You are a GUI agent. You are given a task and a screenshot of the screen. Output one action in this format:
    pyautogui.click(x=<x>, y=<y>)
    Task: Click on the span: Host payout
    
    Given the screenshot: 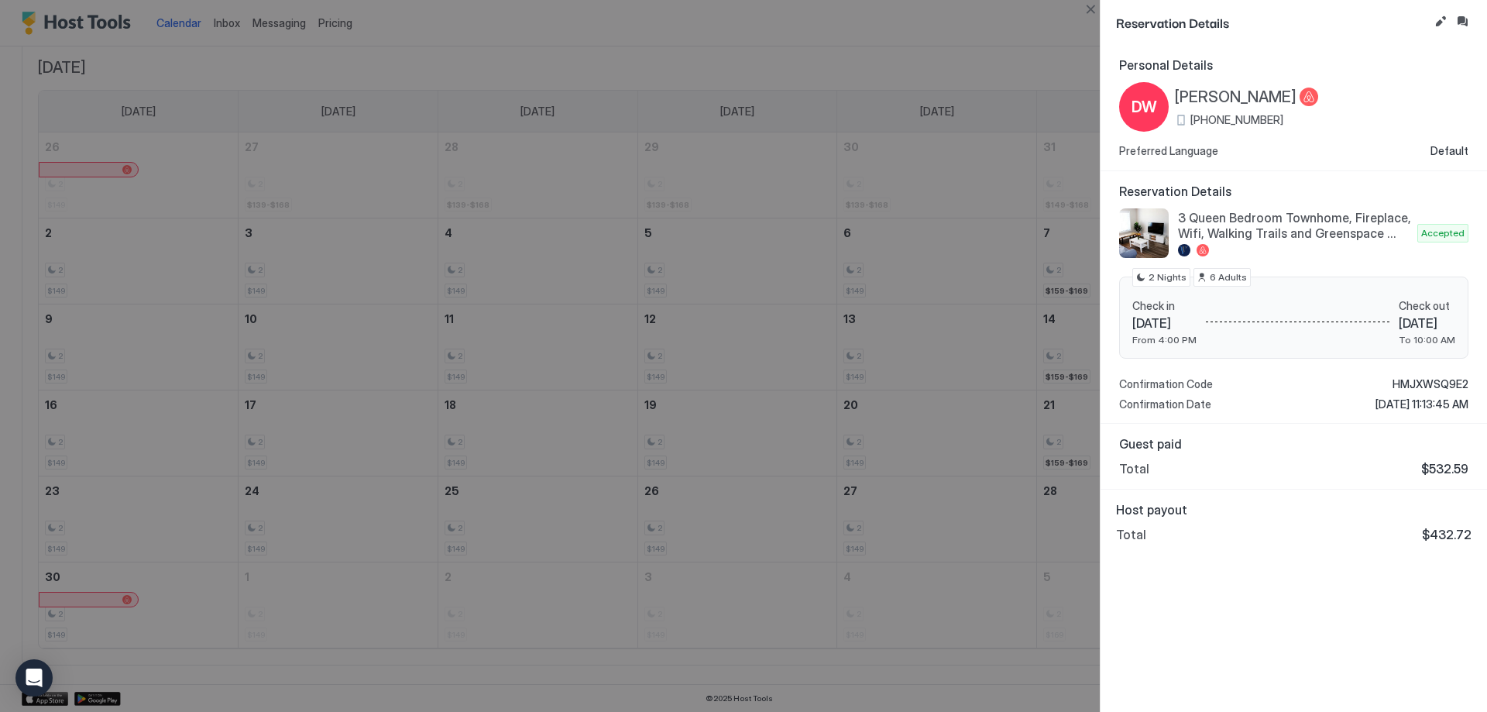 What is the action you would take?
    pyautogui.click(x=1293, y=509)
    